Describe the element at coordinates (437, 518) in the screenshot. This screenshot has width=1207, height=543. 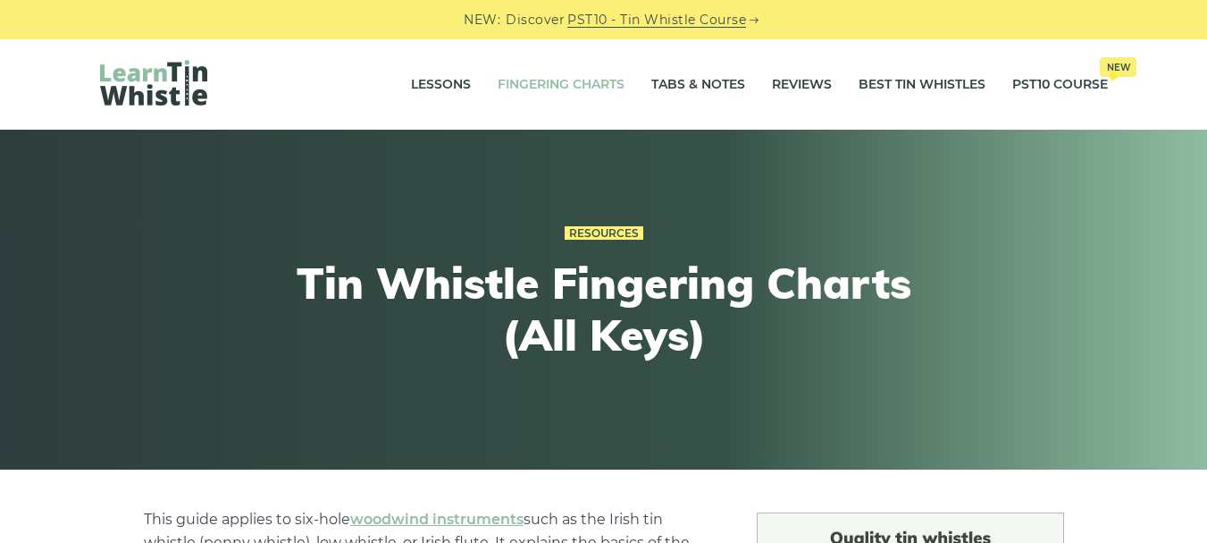
I see `a: woodwind instruments` at that location.